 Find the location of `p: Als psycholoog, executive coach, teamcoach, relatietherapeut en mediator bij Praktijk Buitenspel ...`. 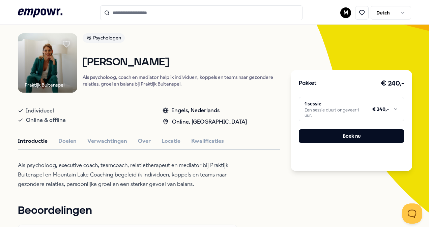

p: Als psycholoog, executive coach, teamcoach, relatietherapeut en mediator bij Praktijk Buitenspel ... is located at coordinates (128, 175).